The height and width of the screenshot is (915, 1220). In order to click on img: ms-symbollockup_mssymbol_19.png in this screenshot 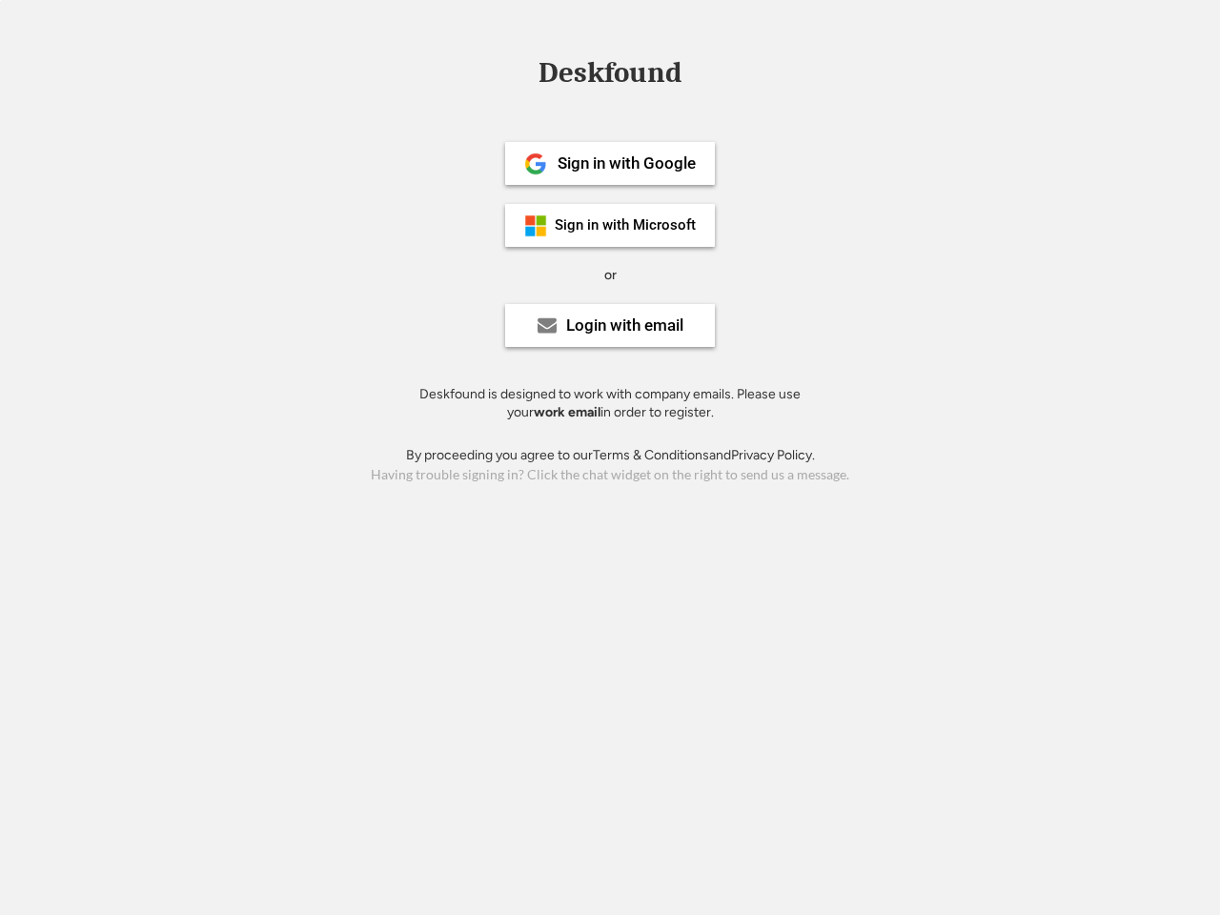, I will do `click(536, 226)`.